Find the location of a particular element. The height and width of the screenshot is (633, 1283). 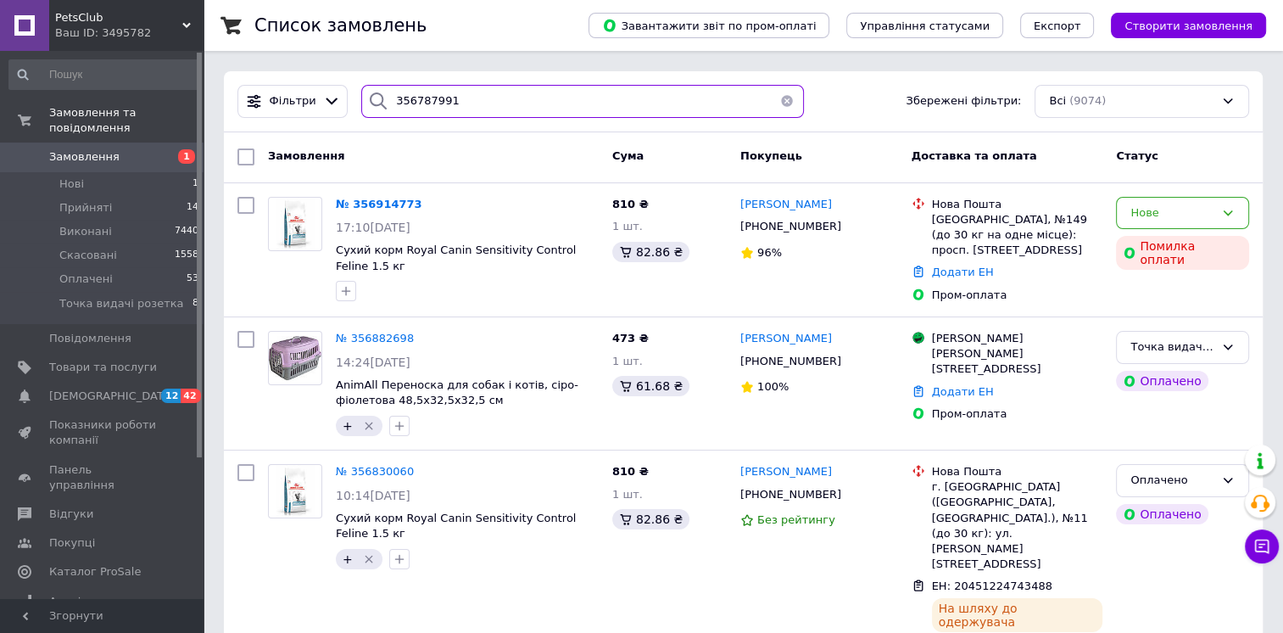

span: Завантажити звіт по пром-оплаті is located at coordinates (709, 25).